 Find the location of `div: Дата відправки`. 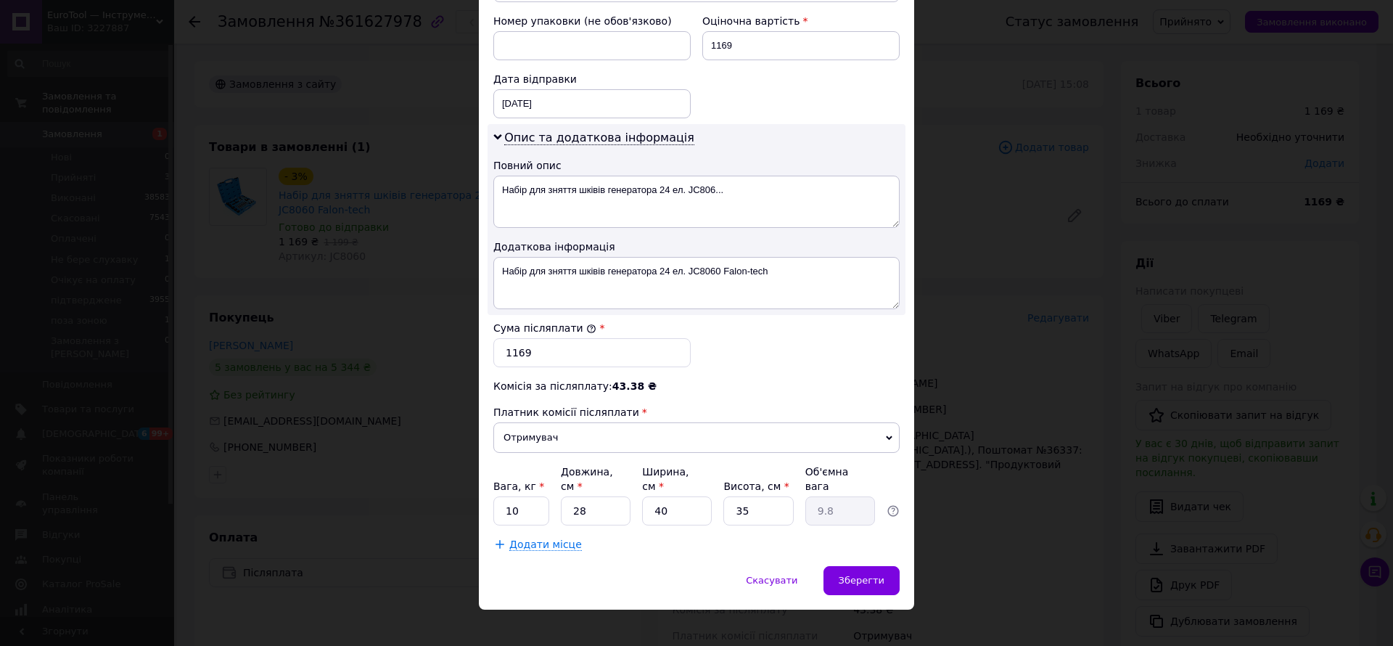

div: Дата відправки is located at coordinates (592, 79).